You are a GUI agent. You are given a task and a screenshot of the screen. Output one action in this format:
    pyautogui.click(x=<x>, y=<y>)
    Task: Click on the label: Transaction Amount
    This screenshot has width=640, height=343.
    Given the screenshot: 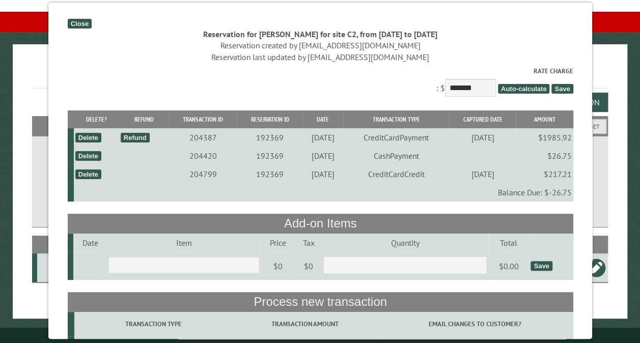 What is the action you would take?
    pyautogui.click(x=305, y=324)
    